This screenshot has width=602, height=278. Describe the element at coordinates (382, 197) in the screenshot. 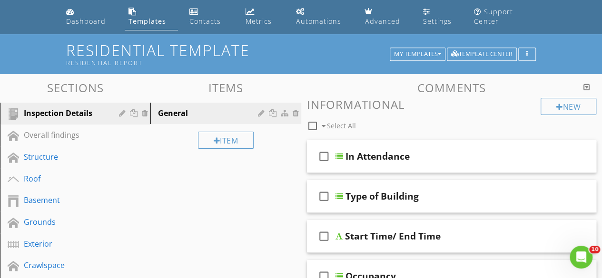

I see `div: Type of Building` at that location.